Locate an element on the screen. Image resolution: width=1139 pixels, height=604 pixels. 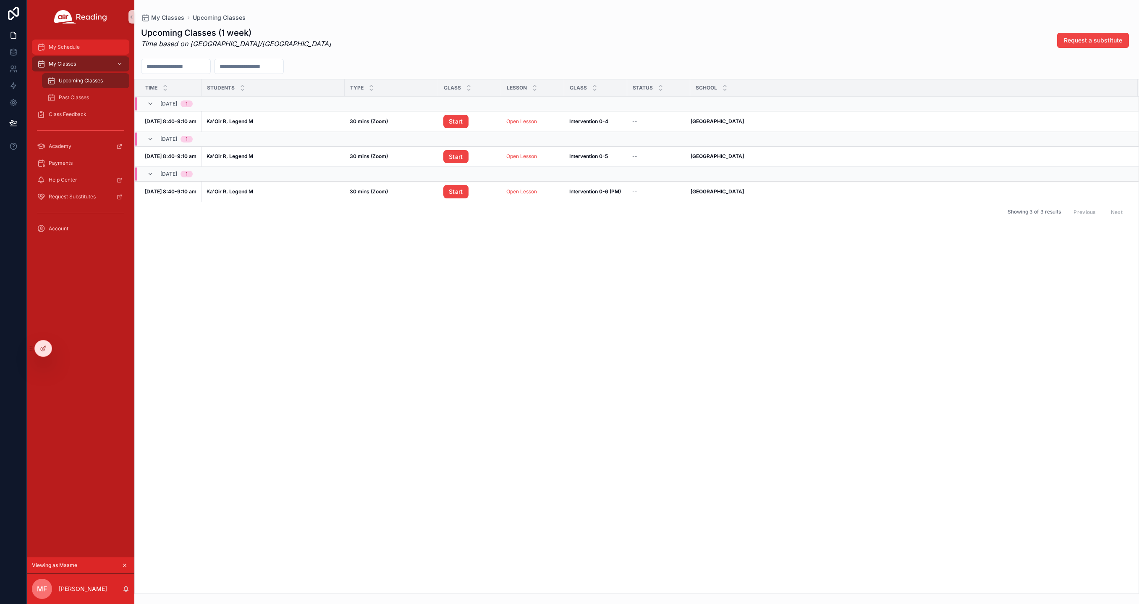
a: Payments is located at coordinates (81, 163).